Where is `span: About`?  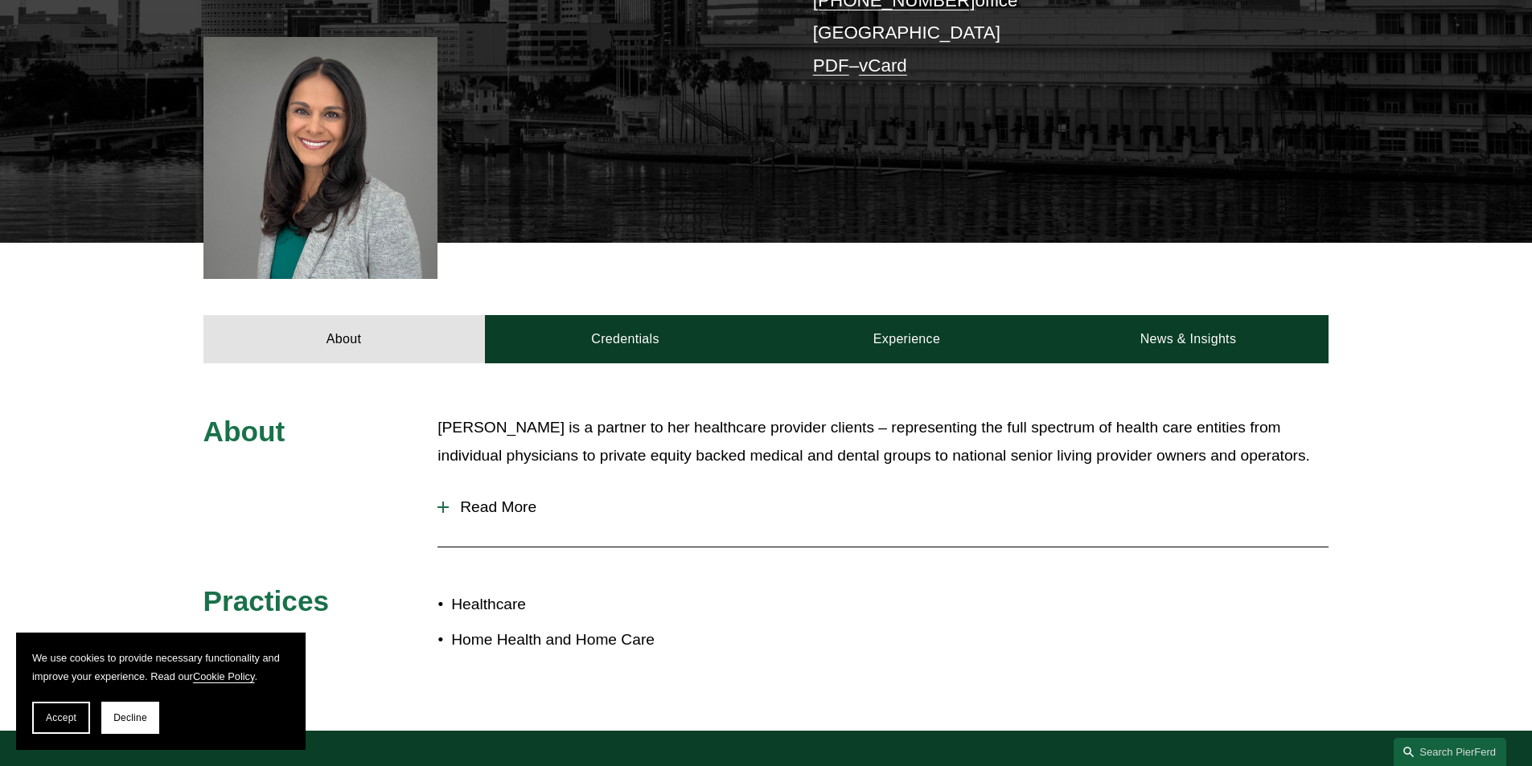 span: About is located at coordinates (244, 431).